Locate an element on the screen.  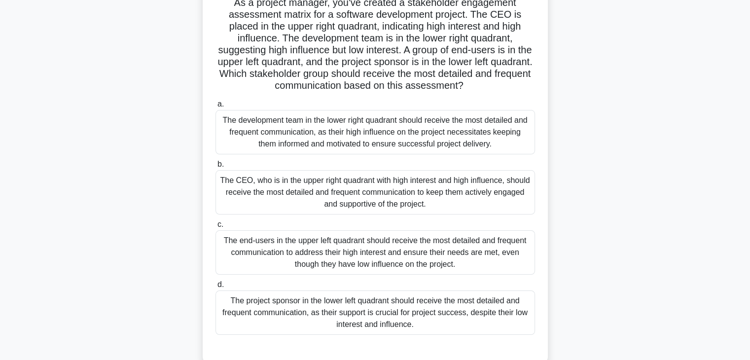
span: c. is located at coordinates (220, 224).